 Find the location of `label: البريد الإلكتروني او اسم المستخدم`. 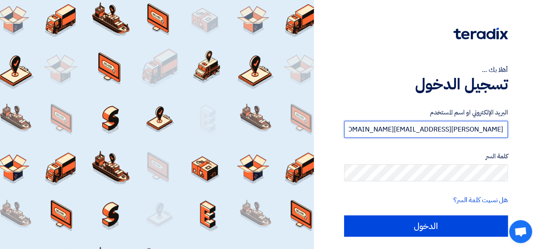

label: البريد الإلكتروني او اسم المستخدم is located at coordinates (426, 112).